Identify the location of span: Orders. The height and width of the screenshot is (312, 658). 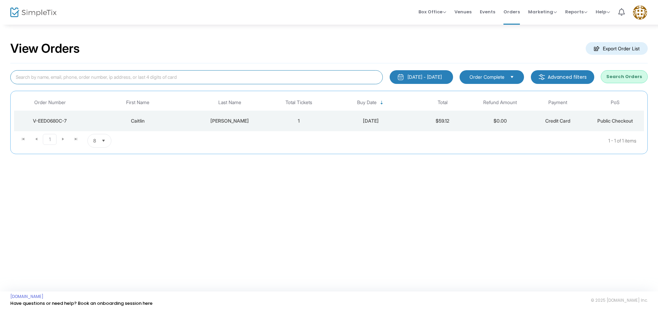
(512, 12).